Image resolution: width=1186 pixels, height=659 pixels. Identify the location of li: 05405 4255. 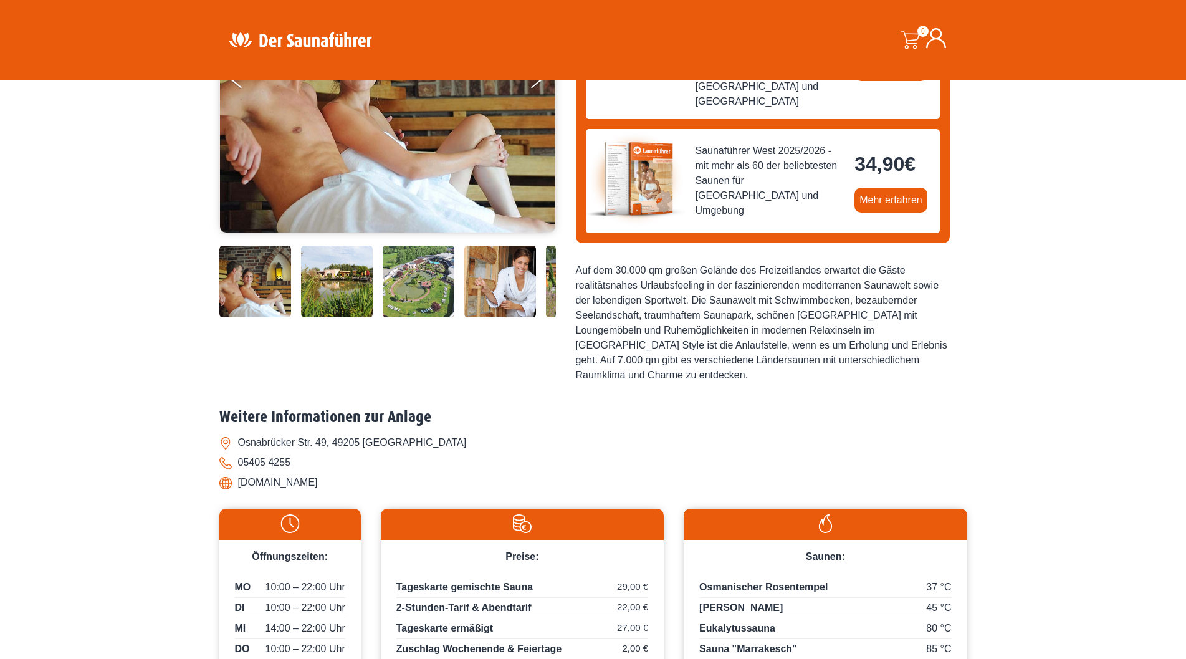
(593, 462).